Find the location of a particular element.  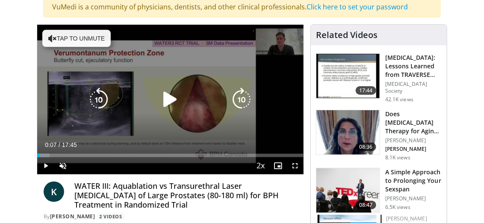

img: 1317c62a-2f0d-4360-bee0-b1bff80fed3c.150x105_q85_crop-smart_upscale.jpg is located at coordinates (348, 76).